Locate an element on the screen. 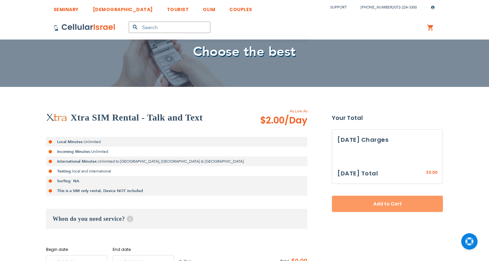 This screenshot has width=489, height=261. a: OLIM is located at coordinates (209, 8).